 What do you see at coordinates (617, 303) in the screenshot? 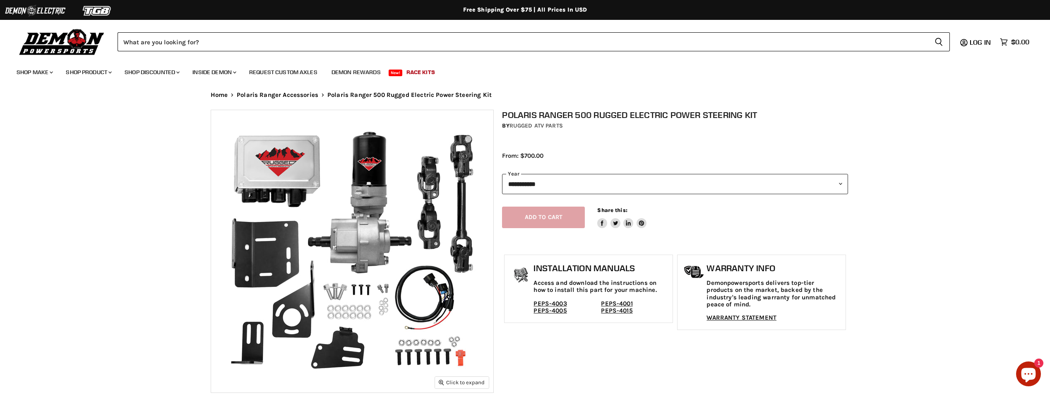
I see `a: PEPS-4001` at bounding box center [617, 303].